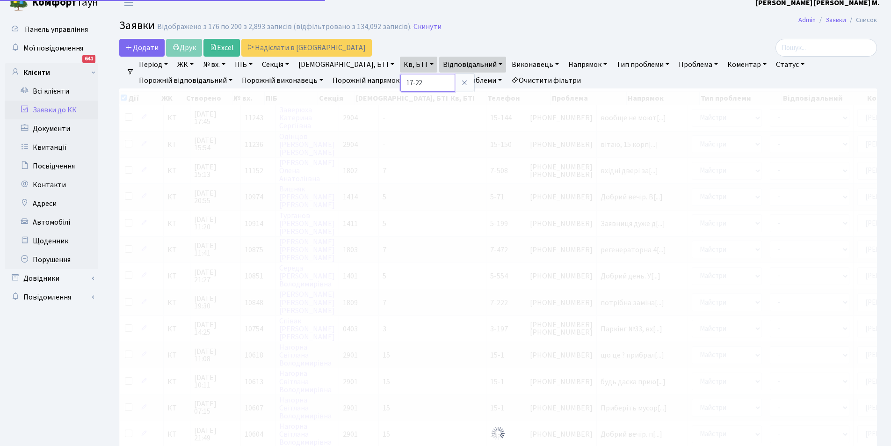 This screenshot has width=891, height=446. Describe the element at coordinates (807, 20) in the screenshot. I see `a: Admin` at that location.